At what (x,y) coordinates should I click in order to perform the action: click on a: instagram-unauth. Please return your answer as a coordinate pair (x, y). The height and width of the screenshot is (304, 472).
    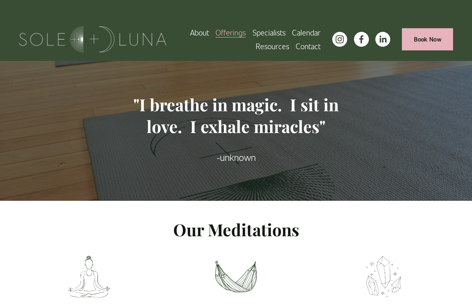
    Looking at the image, I should click on (340, 39).